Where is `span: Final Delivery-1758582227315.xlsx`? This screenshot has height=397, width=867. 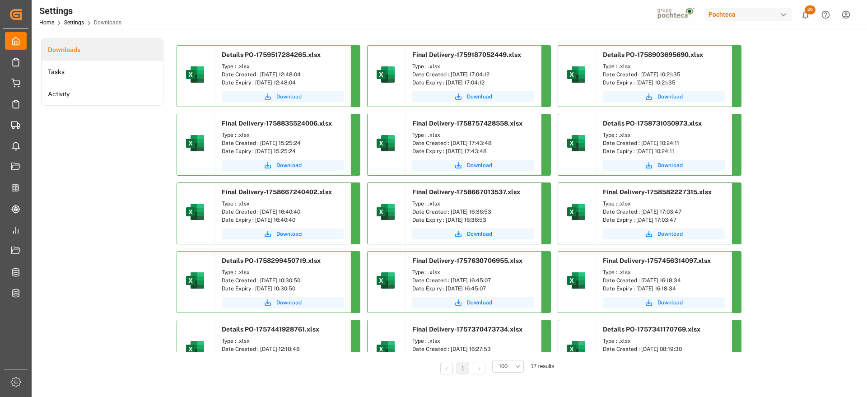 span: Final Delivery-1758582227315.xlsx is located at coordinates (657, 192).